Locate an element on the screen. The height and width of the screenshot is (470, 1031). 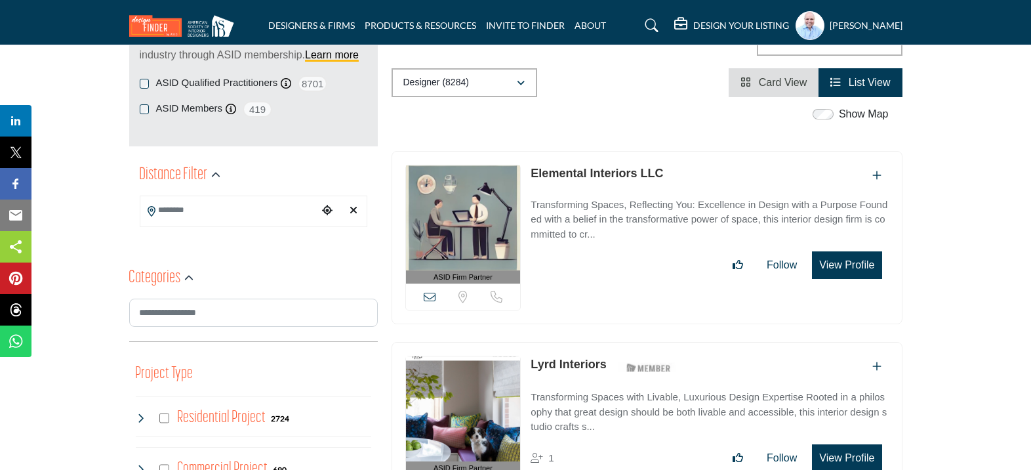
p: Transforming Spaces with Livable, Luxurious Design Expertise Rooted in a philosophy that great de... is located at coordinates (709, 412).